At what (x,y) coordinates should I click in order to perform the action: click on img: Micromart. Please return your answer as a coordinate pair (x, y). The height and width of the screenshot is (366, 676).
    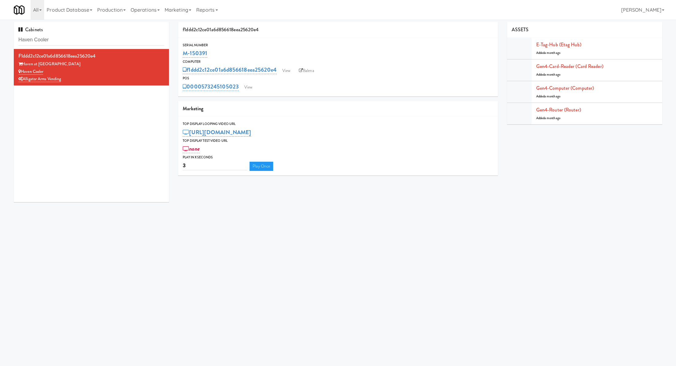
    Looking at the image, I should click on (19, 10).